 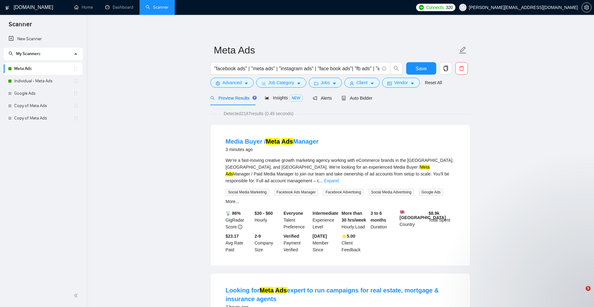 I want to click on li: New Scanner, so click(x=43, y=39).